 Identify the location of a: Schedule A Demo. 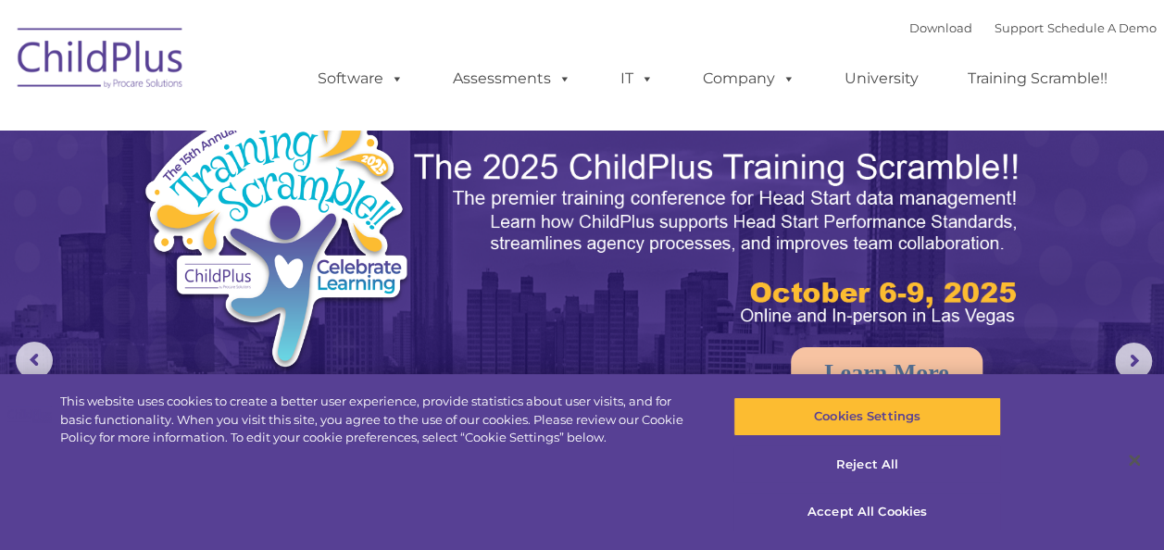
(1102, 28).